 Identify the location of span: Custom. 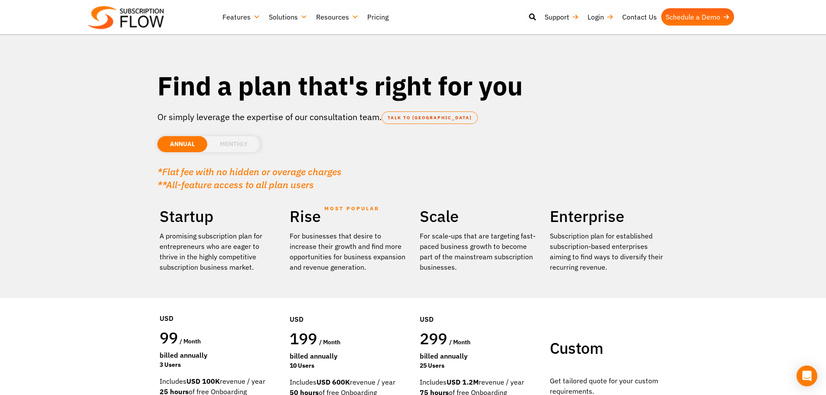
(576, 348).